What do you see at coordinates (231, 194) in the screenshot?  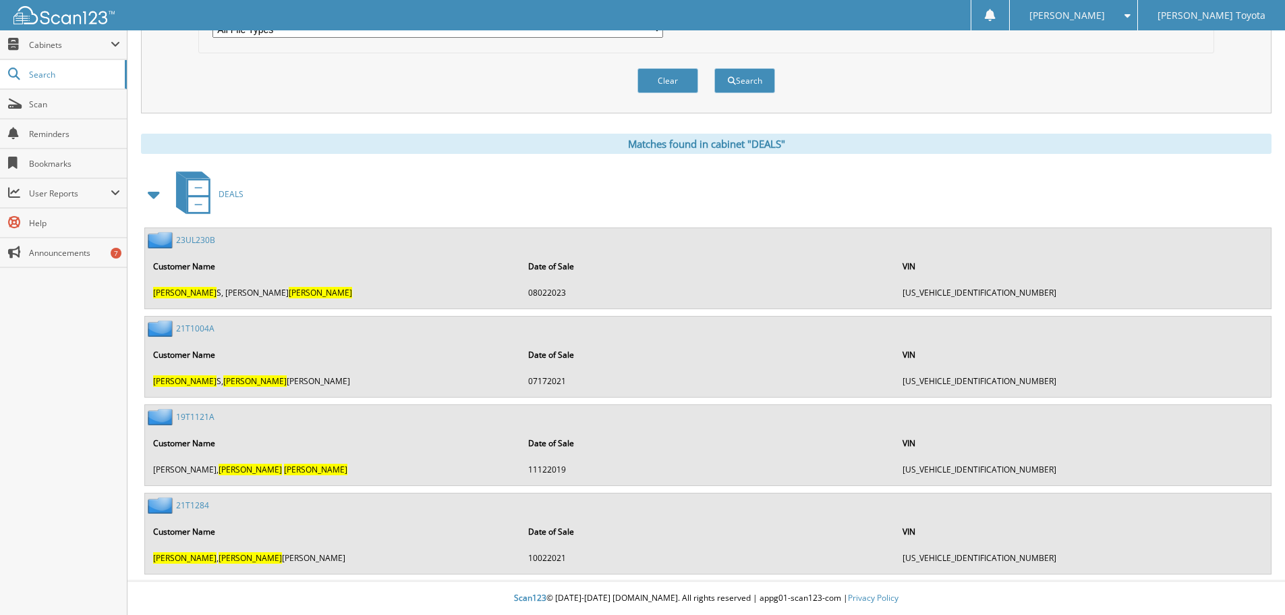 I see `span: DEALS` at bounding box center [231, 194].